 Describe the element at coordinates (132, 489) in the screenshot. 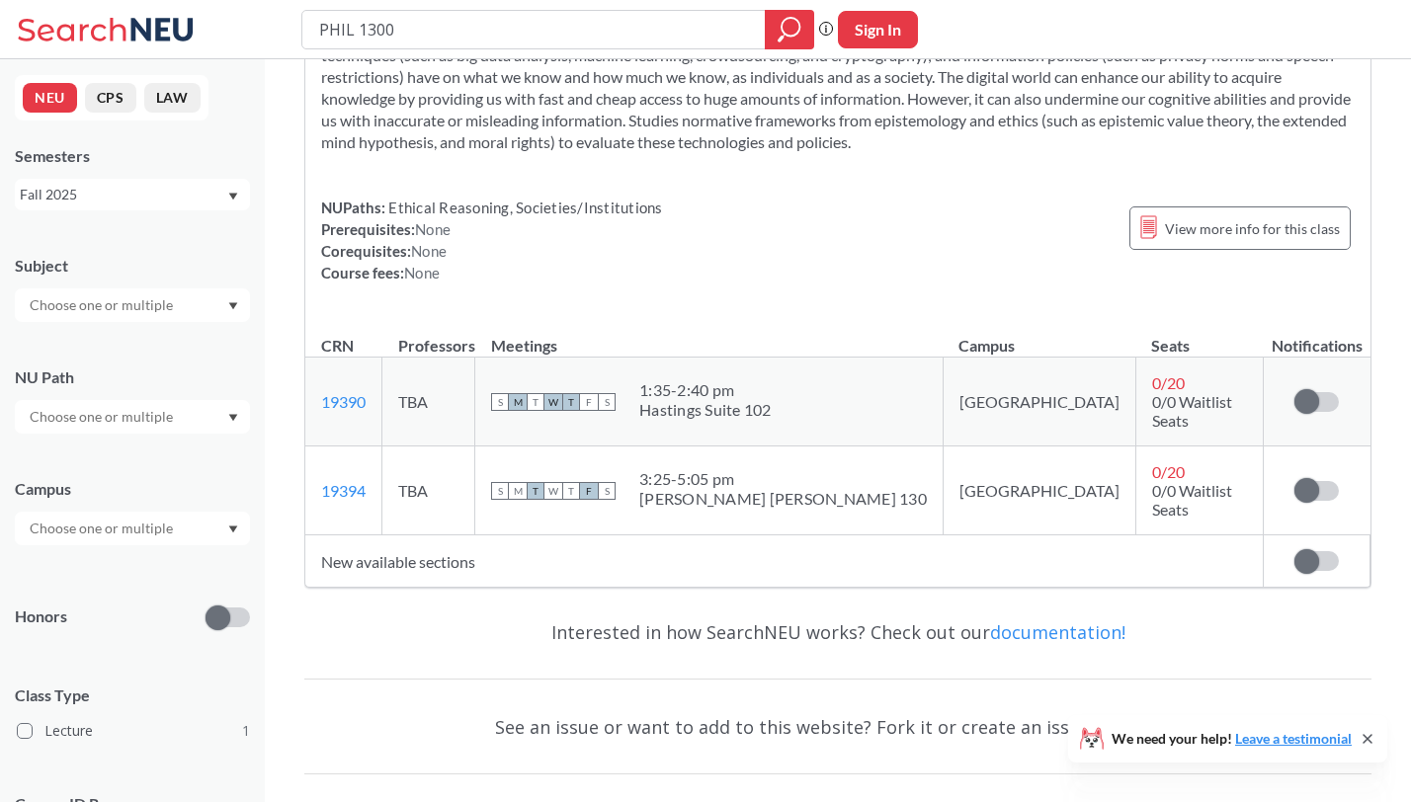

I see `div: Campus` at that location.